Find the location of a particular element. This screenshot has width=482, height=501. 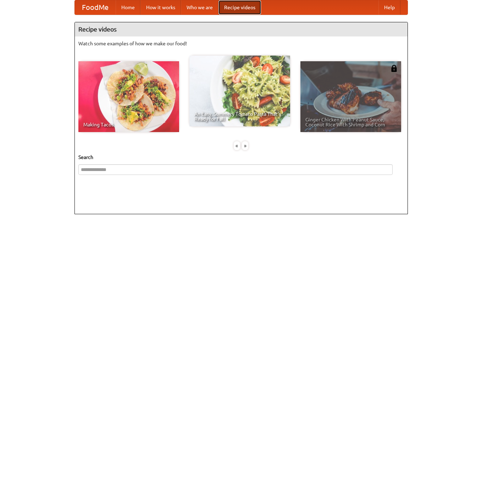

img: 483408.png is located at coordinates (394, 68).